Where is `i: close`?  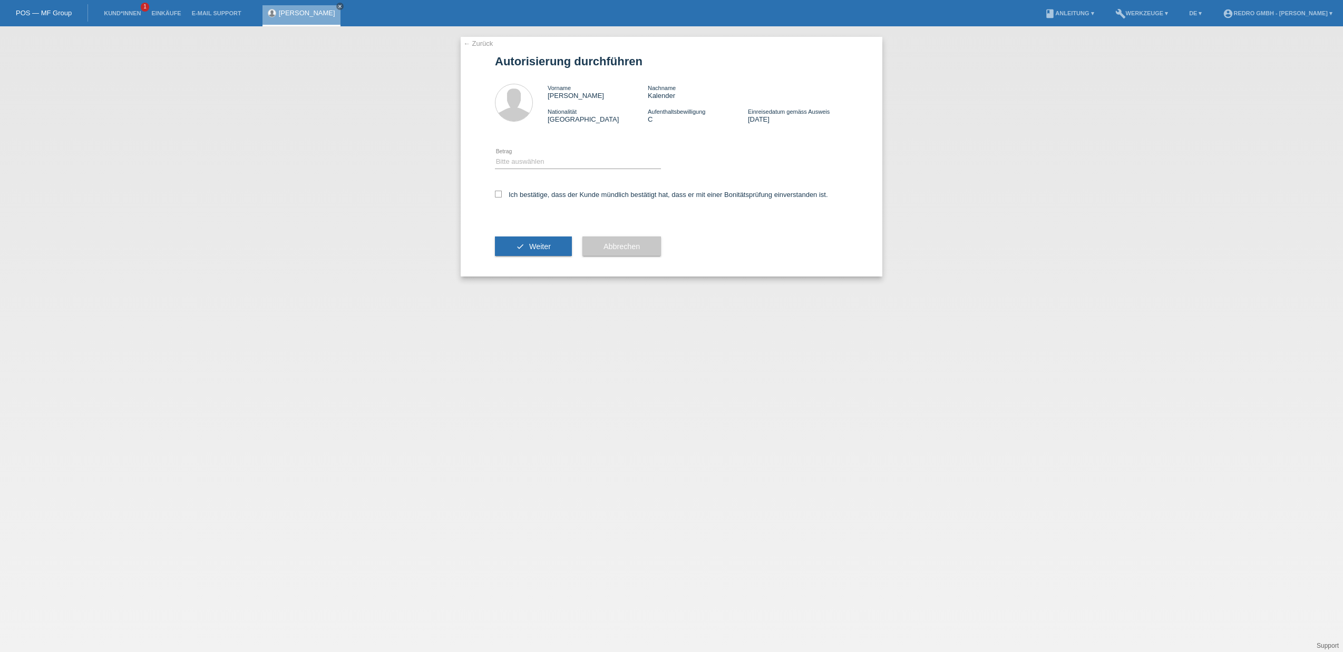 i: close is located at coordinates (340, 6).